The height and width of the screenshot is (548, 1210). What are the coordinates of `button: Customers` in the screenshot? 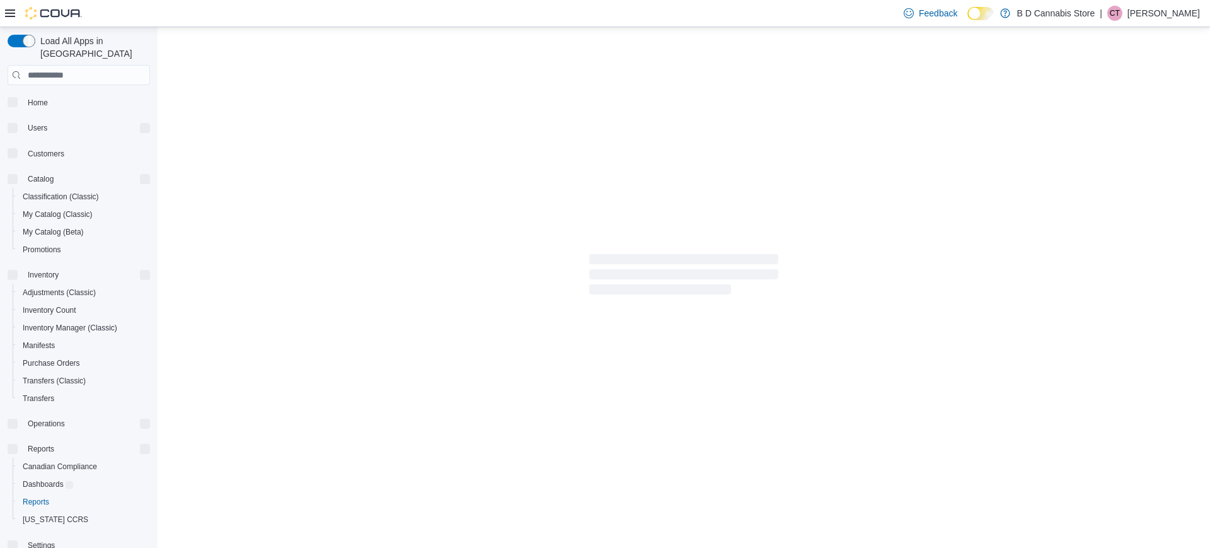 It's located at (79, 153).